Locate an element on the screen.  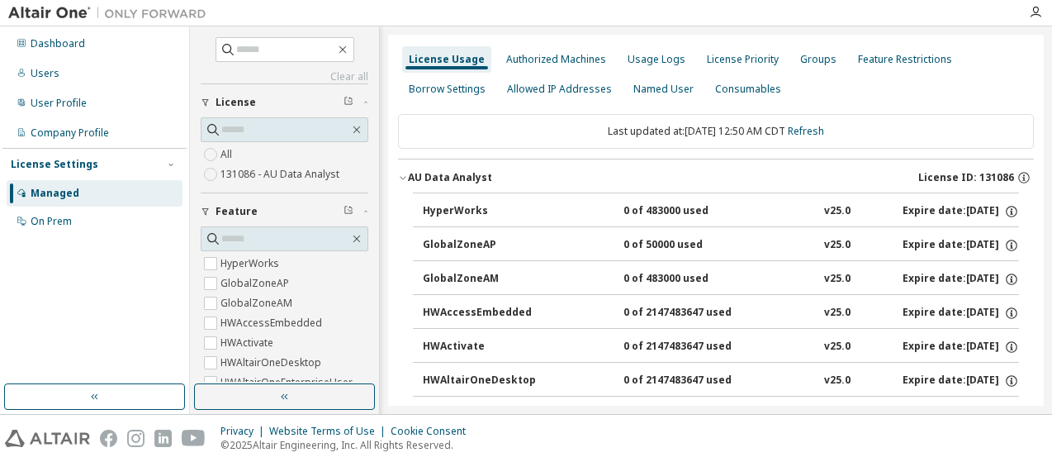
div: Company Profile is located at coordinates (69, 133).